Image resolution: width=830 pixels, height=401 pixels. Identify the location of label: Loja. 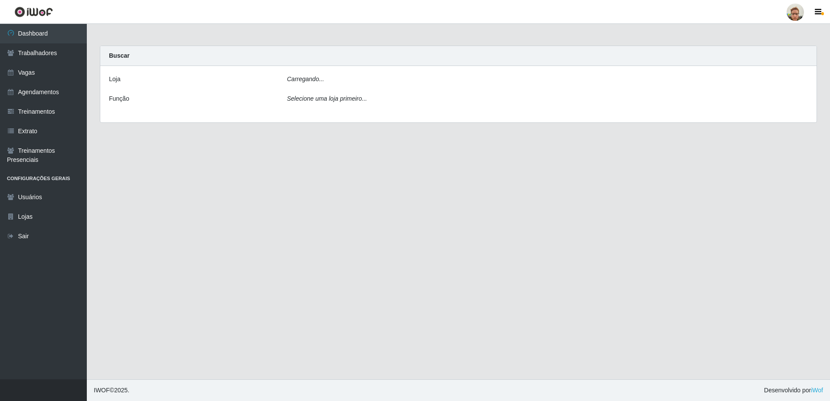
(115, 79).